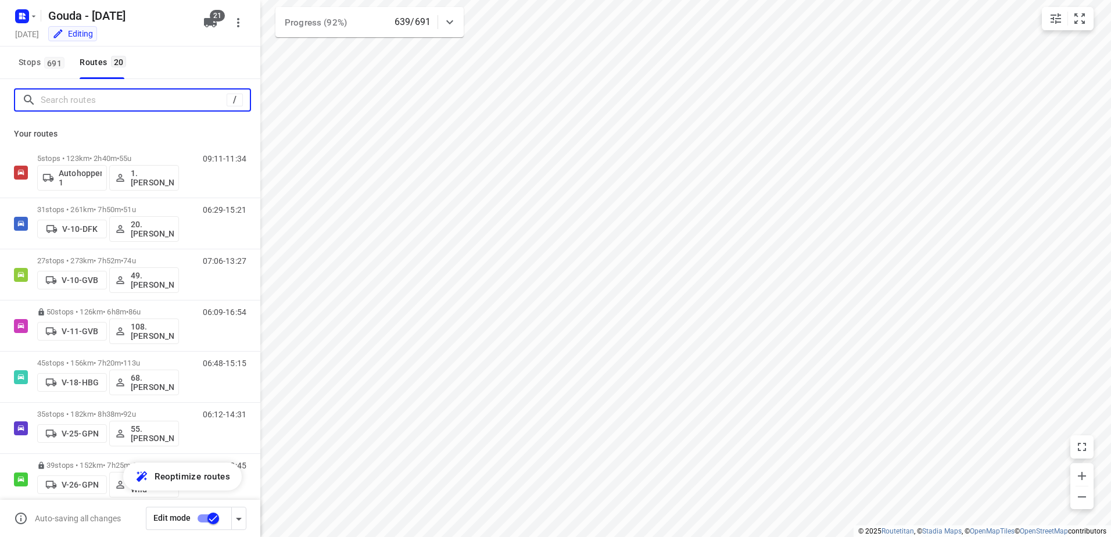 The height and width of the screenshot is (537, 1111). I want to click on span: 51u, so click(129, 209).